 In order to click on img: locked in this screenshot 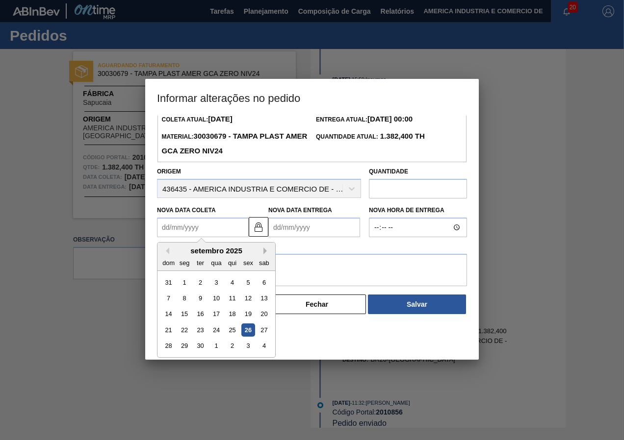, I will do `click(258, 227)`.